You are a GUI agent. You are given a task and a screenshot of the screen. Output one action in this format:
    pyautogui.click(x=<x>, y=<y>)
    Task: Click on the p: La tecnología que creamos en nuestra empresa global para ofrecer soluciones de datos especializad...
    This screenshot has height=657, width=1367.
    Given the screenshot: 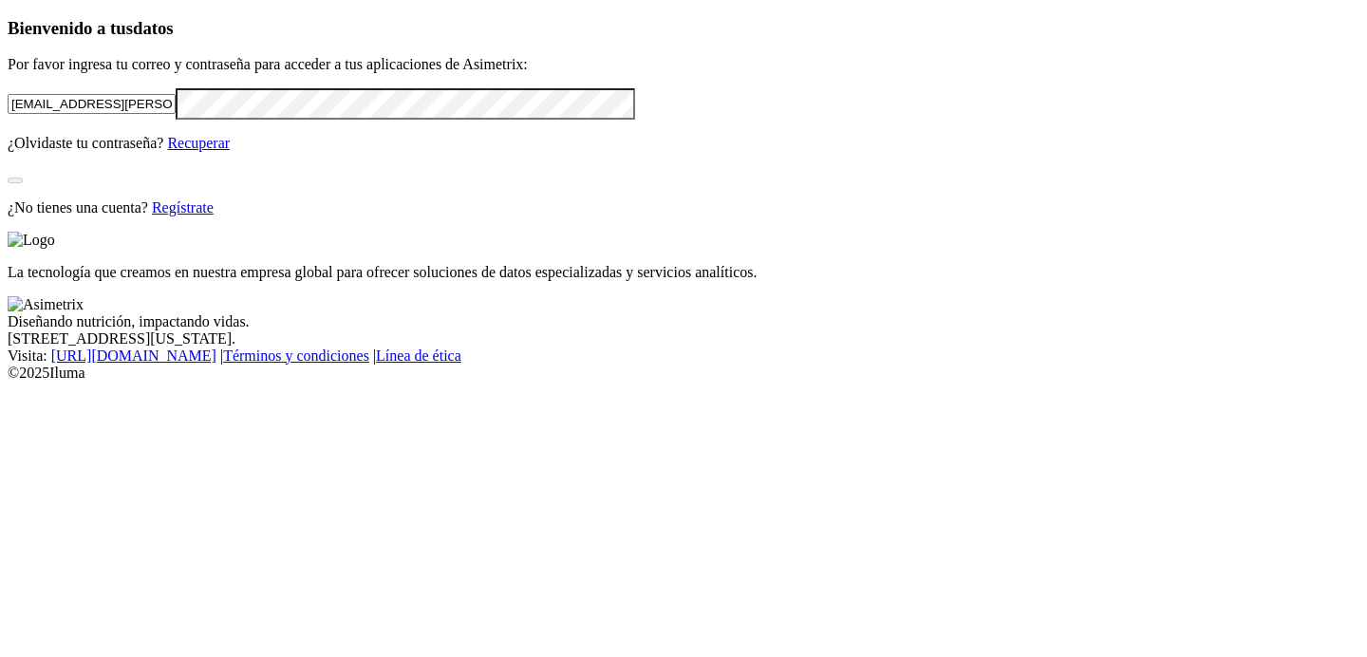 What is the action you would take?
    pyautogui.click(x=684, y=273)
    